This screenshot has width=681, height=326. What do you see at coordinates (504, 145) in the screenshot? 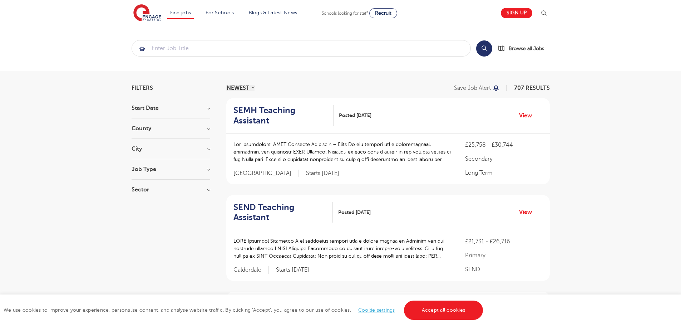
I see `p: £25,758 - £30,744` at bounding box center [504, 145].